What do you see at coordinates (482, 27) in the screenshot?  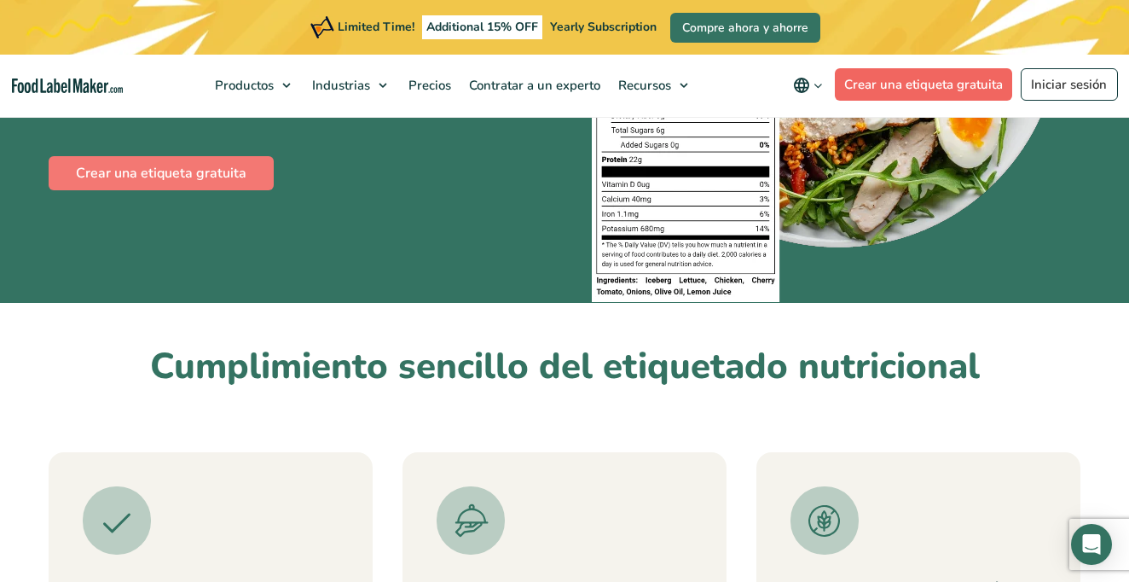 I see `span: Additional 15% OFF` at bounding box center [482, 27].